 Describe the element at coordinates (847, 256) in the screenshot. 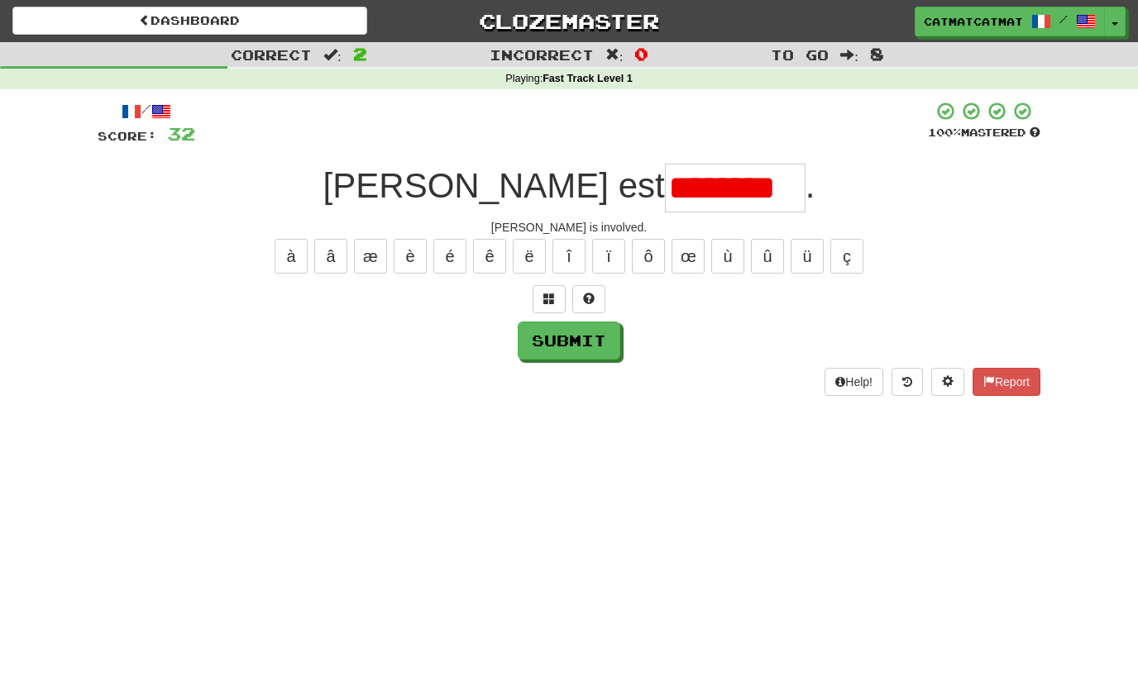

I see `button: ç` at that location.